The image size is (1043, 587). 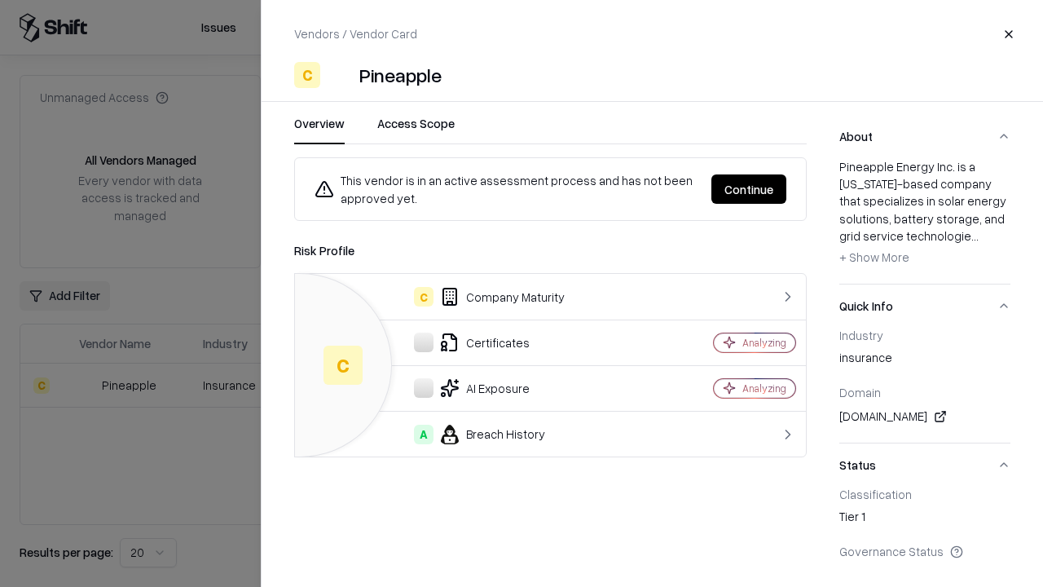 I want to click on button: Access Scope, so click(x=416, y=130).